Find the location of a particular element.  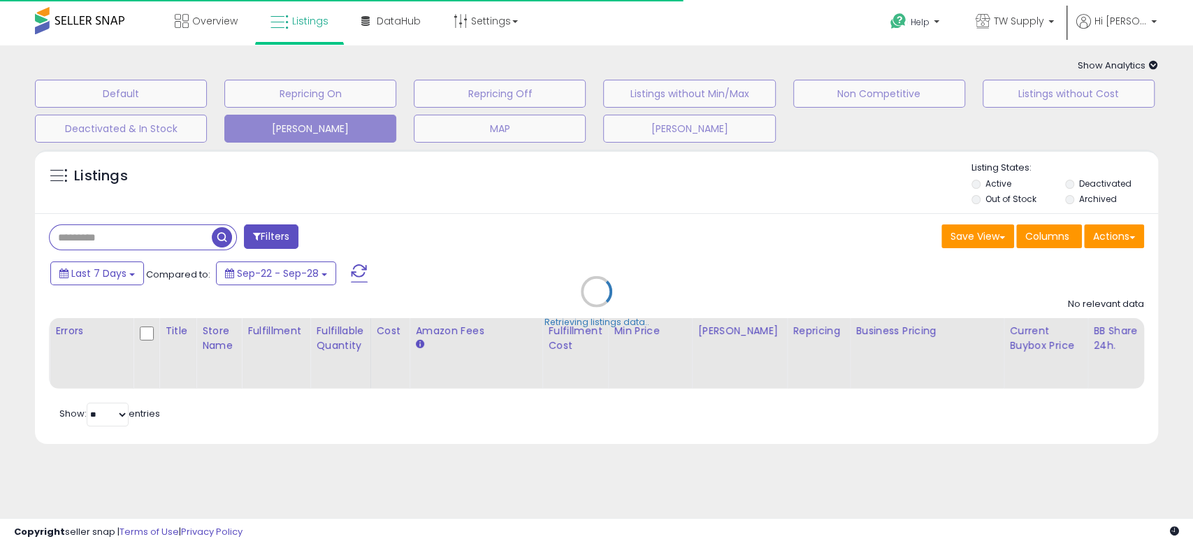

a: Help is located at coordinates (916, 24).